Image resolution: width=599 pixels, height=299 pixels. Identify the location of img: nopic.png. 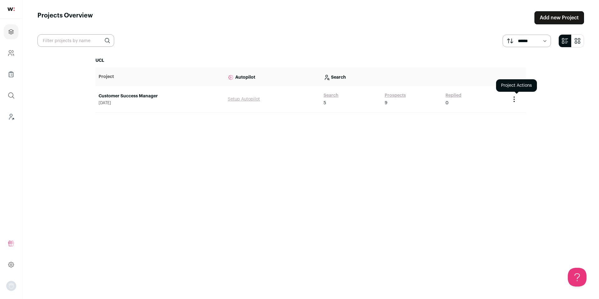
(11, 286).